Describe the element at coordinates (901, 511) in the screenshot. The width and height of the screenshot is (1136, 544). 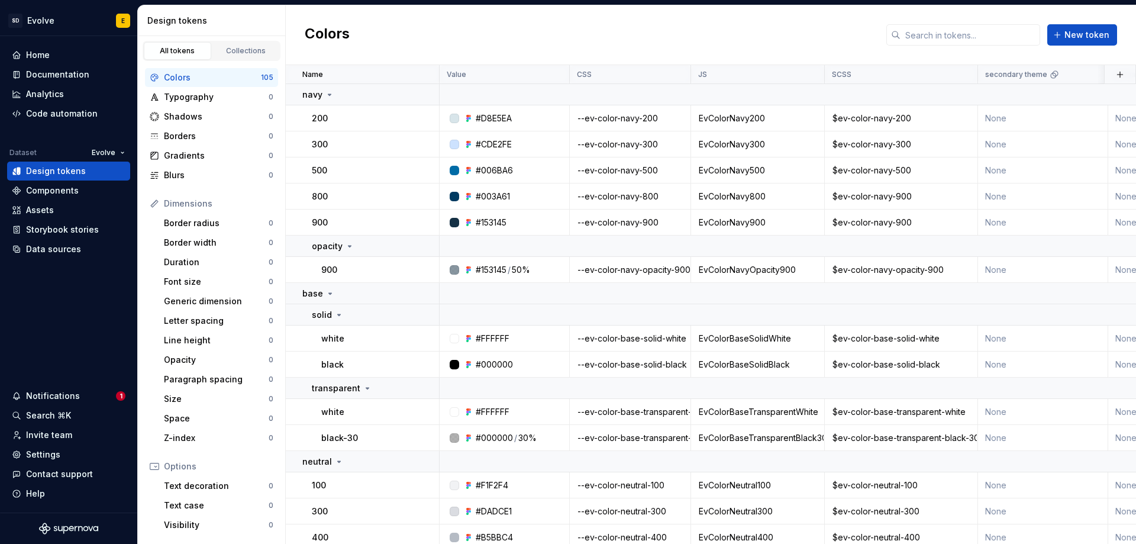
I see `div: $ev-color-neutral-300` at that location.